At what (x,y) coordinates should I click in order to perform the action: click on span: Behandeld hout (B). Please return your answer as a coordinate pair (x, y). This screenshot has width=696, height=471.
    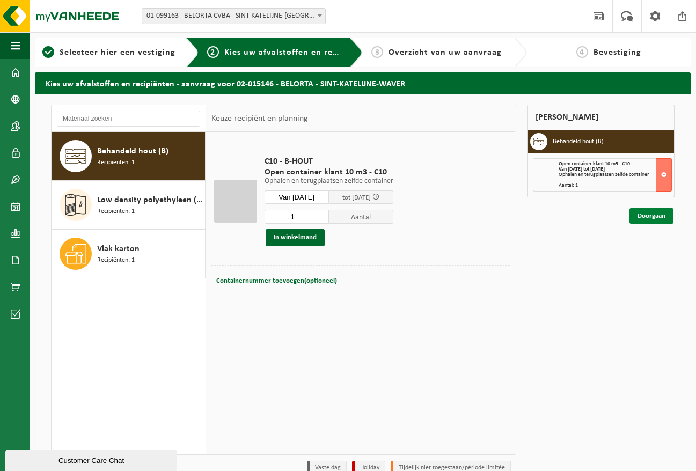
    Looking at the image, I should click on (133, 151).